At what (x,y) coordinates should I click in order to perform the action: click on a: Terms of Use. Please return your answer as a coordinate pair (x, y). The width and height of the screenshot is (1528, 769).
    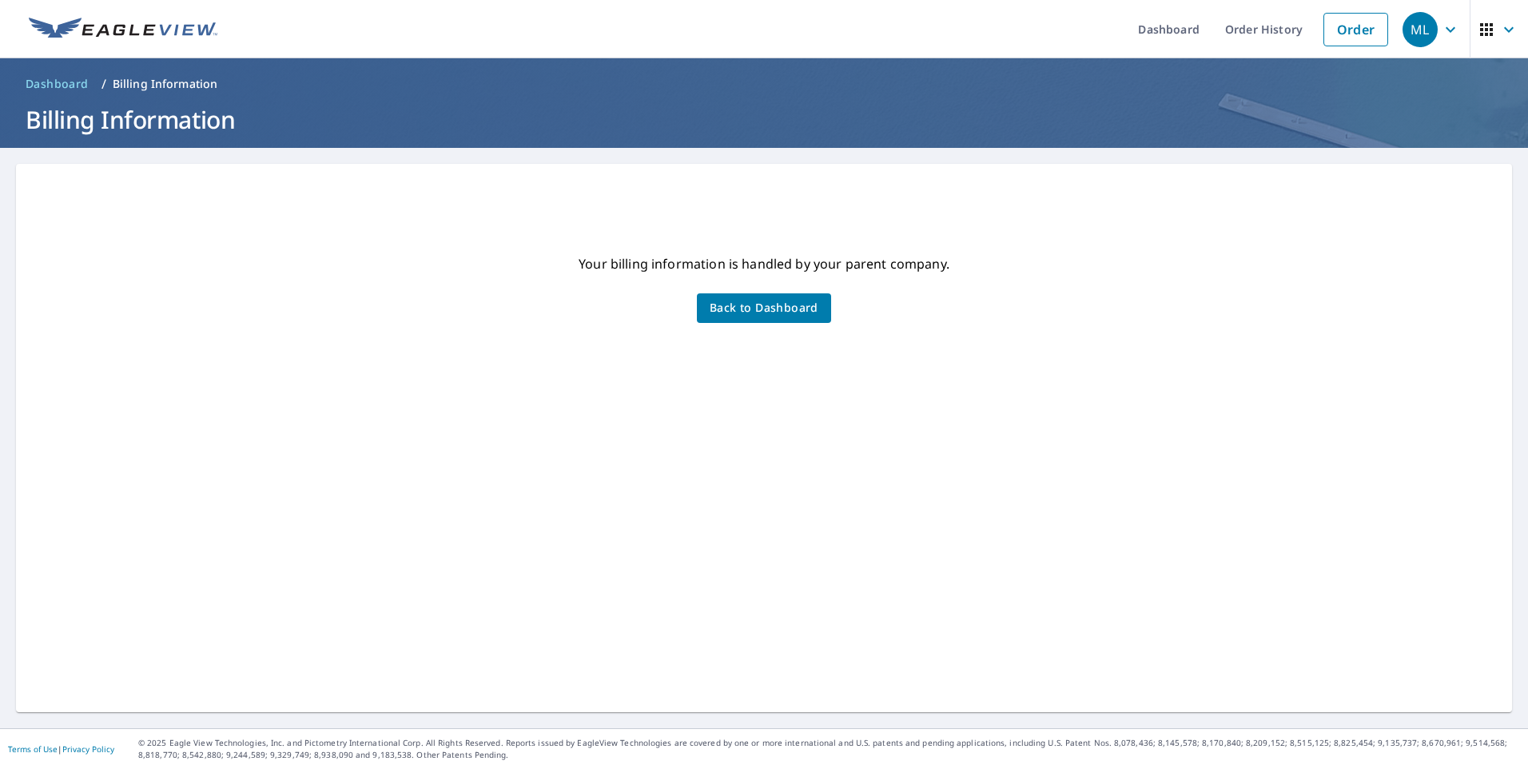
    Looking at the image, I should click on (33, 749).